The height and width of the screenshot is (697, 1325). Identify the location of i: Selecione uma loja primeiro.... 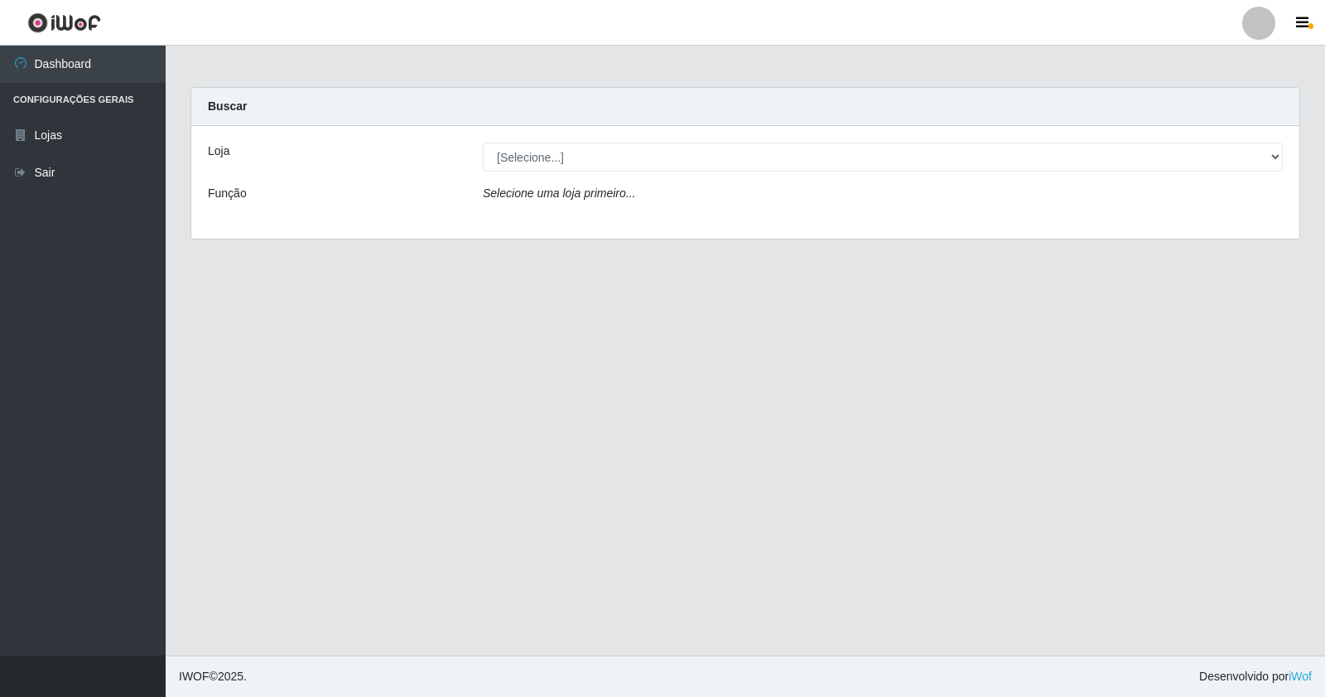
(559, 193).